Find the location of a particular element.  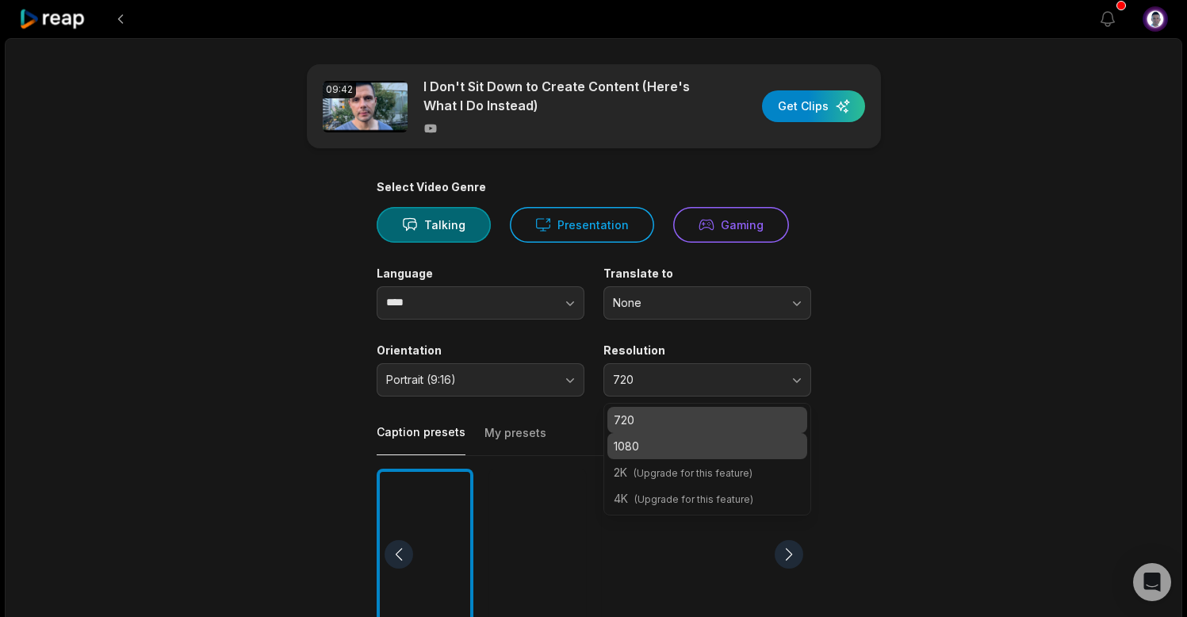

p: 1080 is located at coordinates (707, 446).